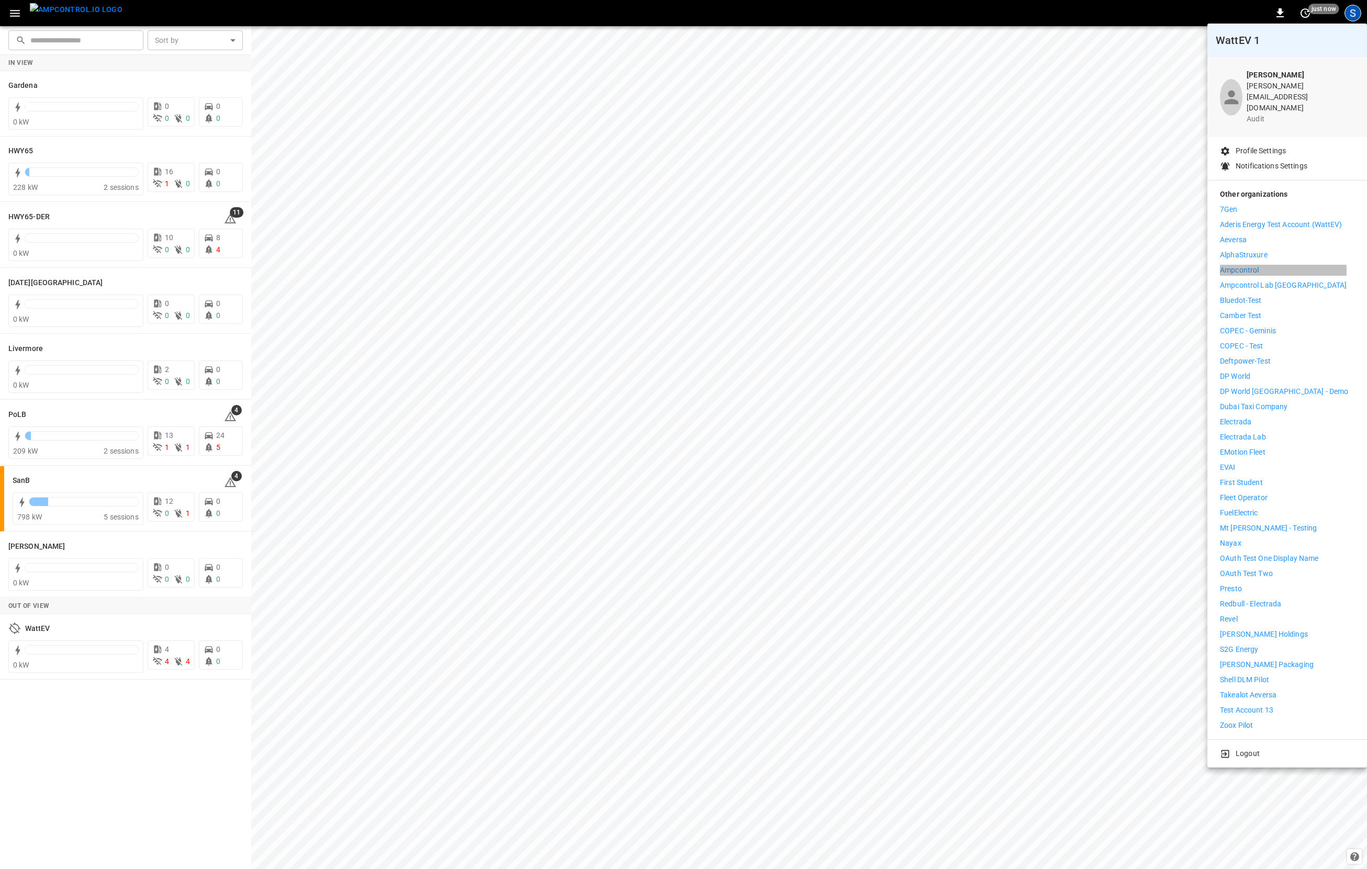  Describe the element at coordinates (1281, 224) in the screenshot. I see `p: Aderis Energy Test Account (WattEV)` at that location.